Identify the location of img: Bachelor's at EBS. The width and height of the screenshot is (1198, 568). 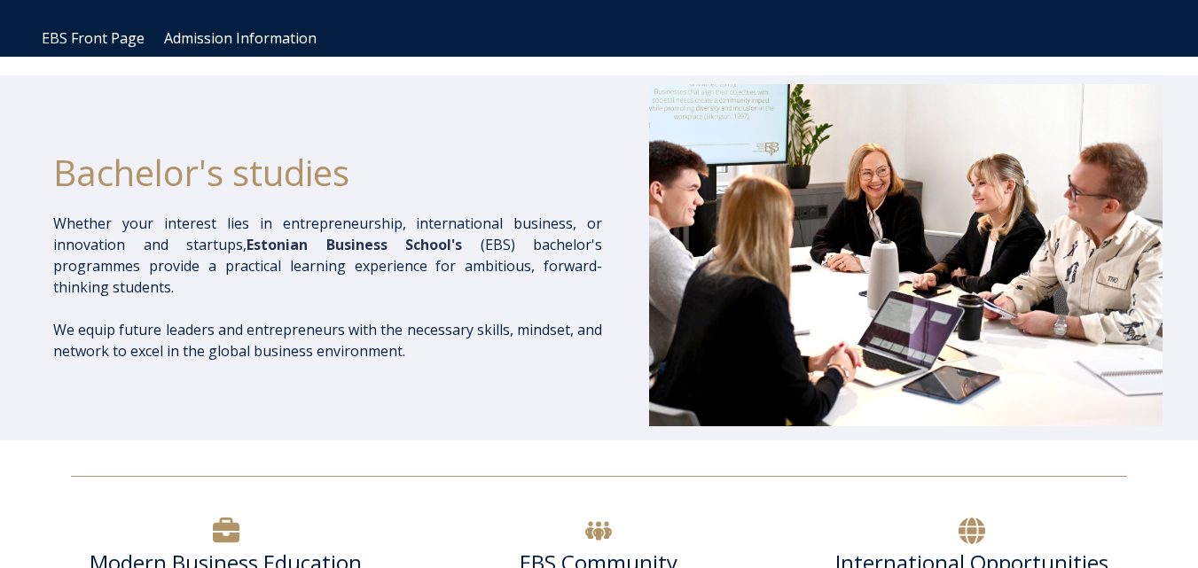
(905, 255).